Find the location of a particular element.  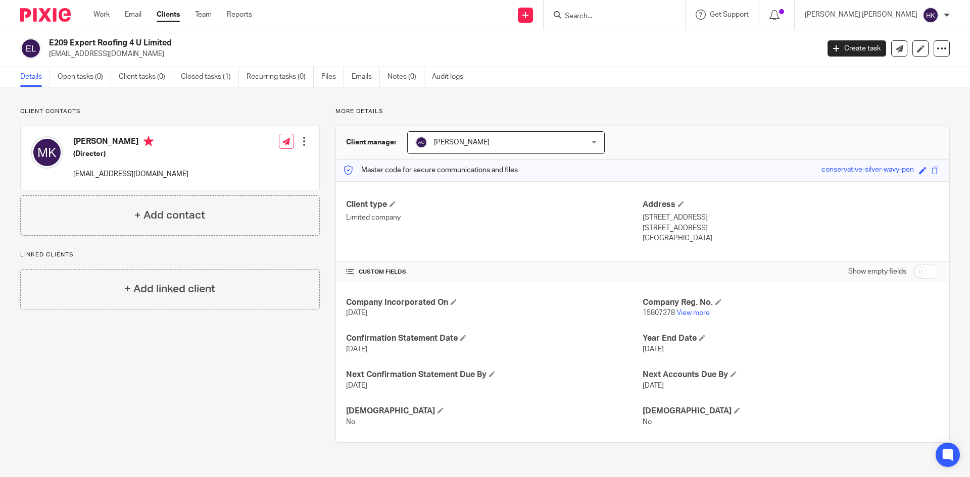

p: Limited company is located at coordinates (494, 218).